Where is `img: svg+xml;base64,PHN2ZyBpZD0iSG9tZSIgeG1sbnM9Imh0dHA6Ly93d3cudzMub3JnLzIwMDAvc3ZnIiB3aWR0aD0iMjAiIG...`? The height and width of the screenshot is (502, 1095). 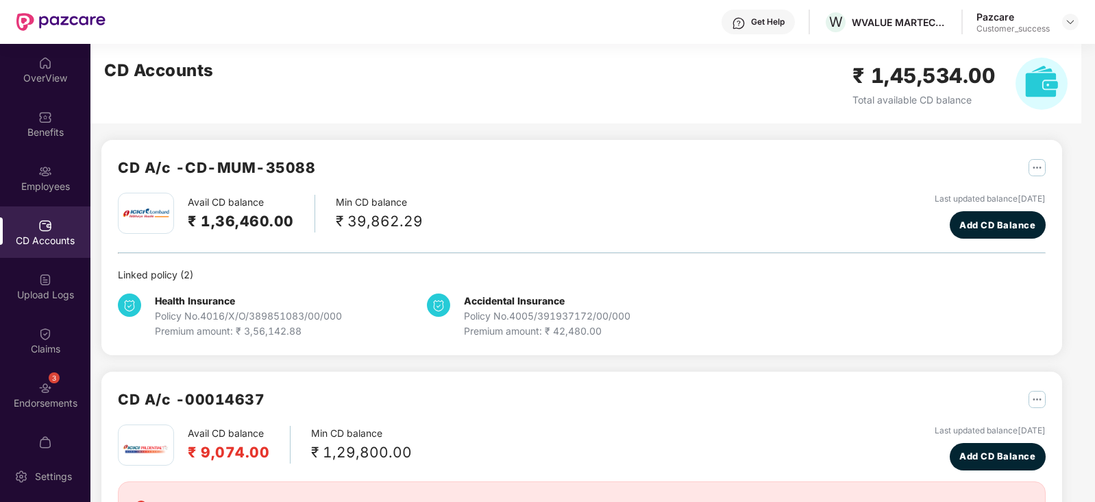
img: svg+xml;base64,PHN2ZyBpZD0iSG9tZSIgeG1sbnM9Imh0dHA6Ly93d3cudzMub3JnLzIwMDAvc3ZnIiB3aWR0aD0iMjAiIG... is located at coordinates (45, 63).